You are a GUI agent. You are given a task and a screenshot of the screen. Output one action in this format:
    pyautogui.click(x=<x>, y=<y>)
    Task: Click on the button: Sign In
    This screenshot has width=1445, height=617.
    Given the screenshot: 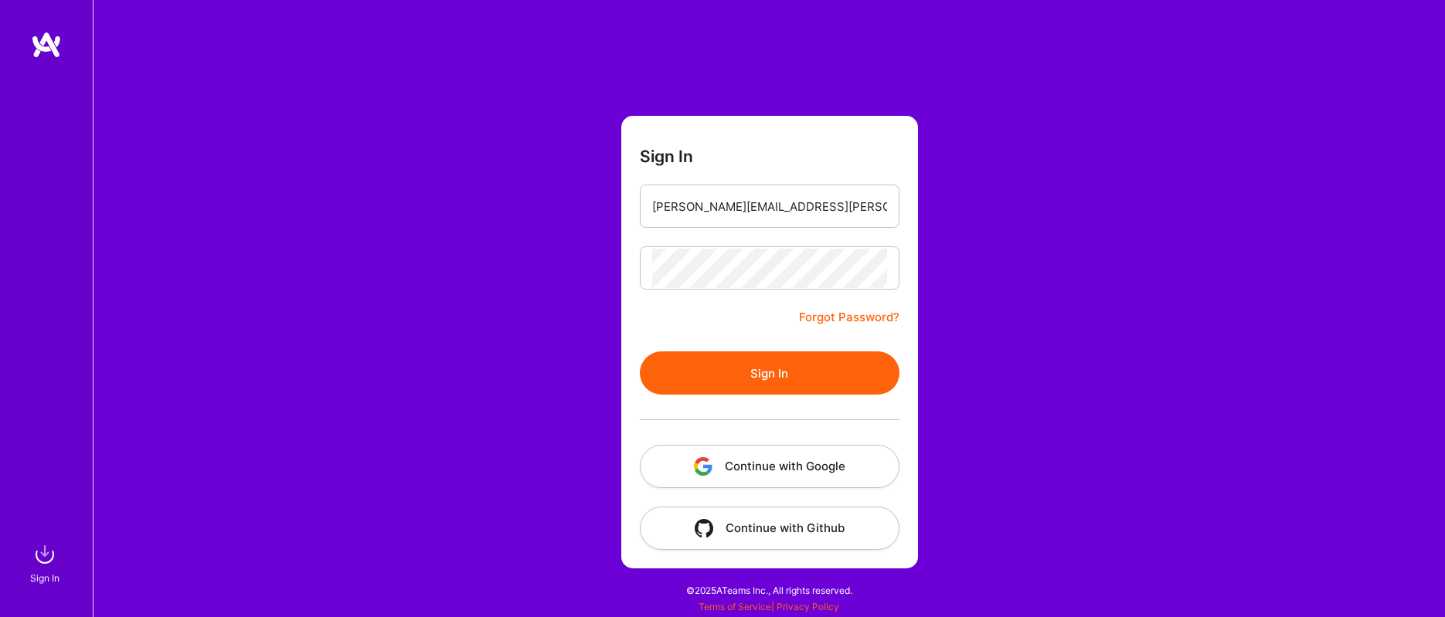 What is the action you would take?
    pyautogui.click(x=770, y=373)
    